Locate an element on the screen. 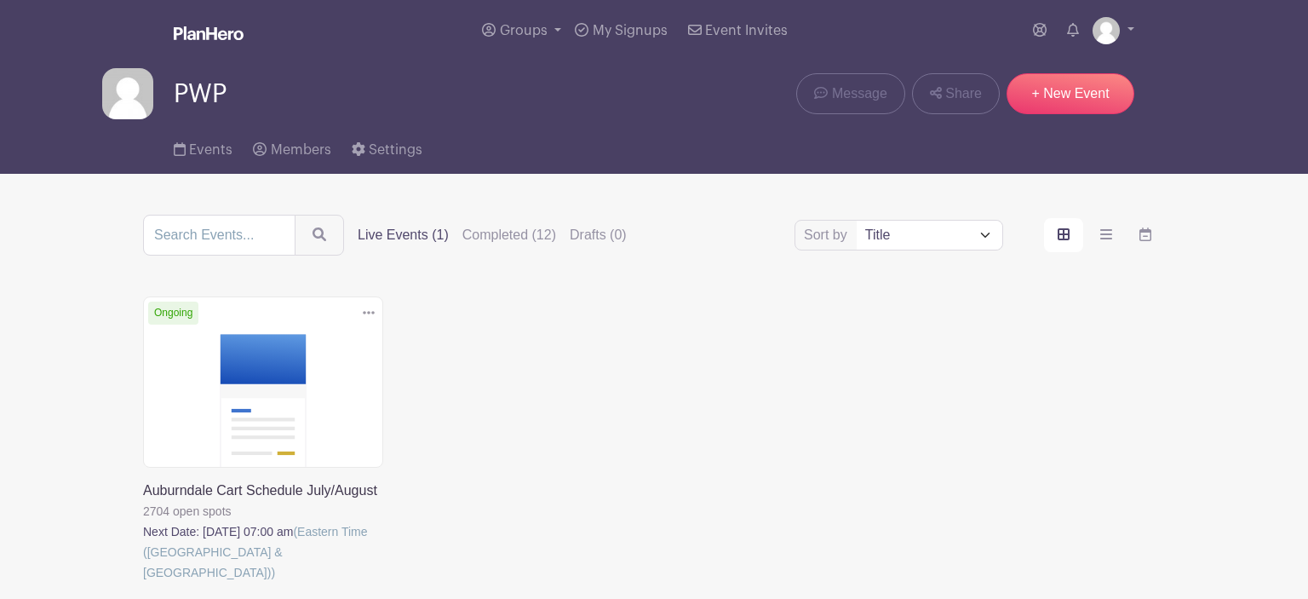  span: Settings is located at coordinates (395, 150).